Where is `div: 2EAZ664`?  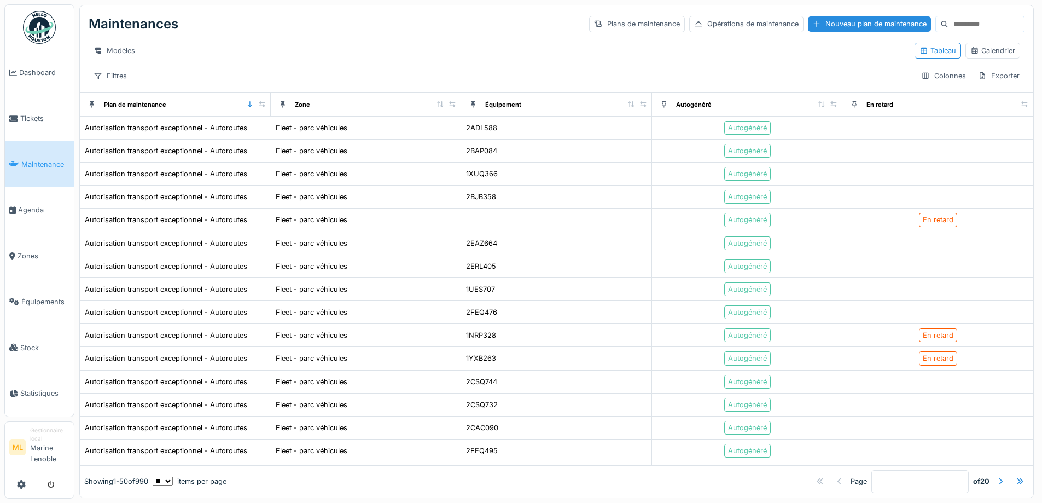 div: 2EAZ664 is located at coordinates (482, 243).